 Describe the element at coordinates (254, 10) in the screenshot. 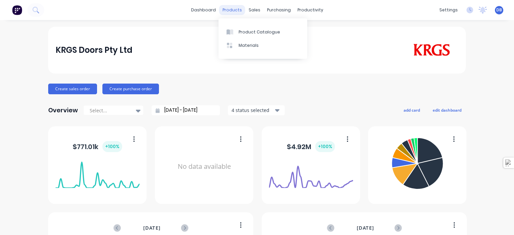

I see `div: sales` at that location.